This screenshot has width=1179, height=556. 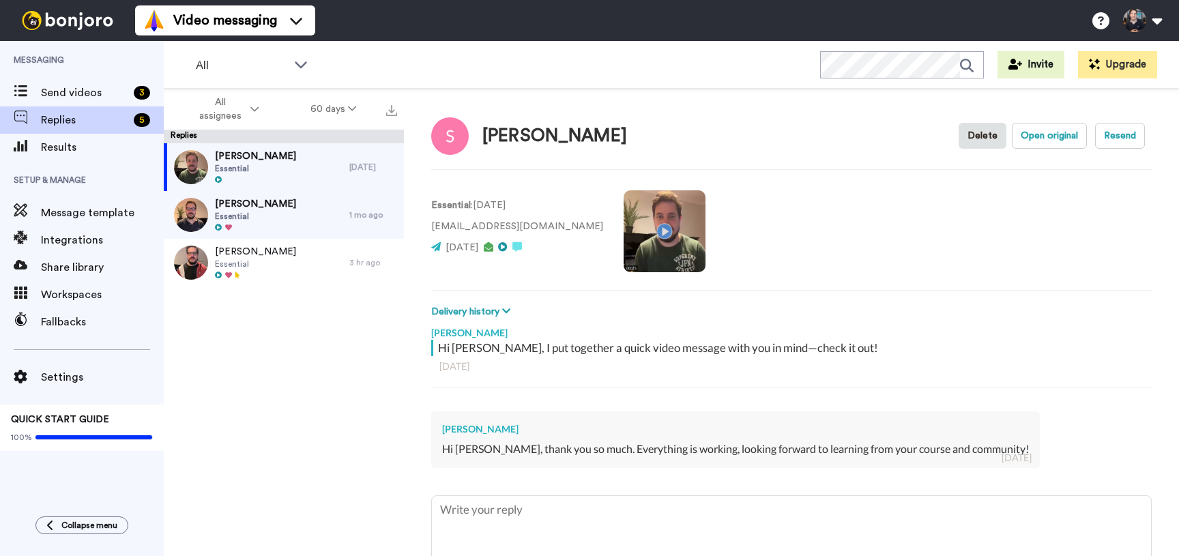 I want to click on span: Video messaging, so click(x=225, y=20).